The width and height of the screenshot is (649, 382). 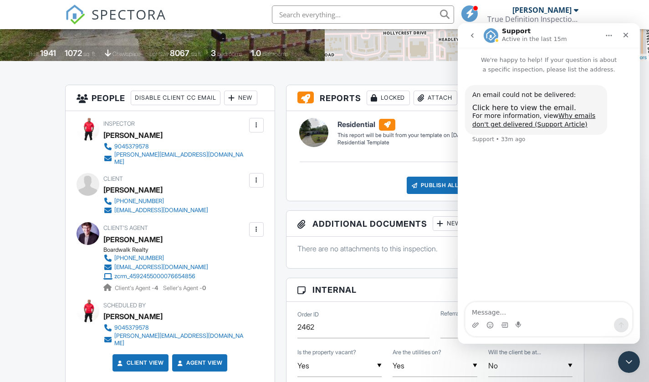 I want to click on label: Referral source, so click(x=460, y=314).